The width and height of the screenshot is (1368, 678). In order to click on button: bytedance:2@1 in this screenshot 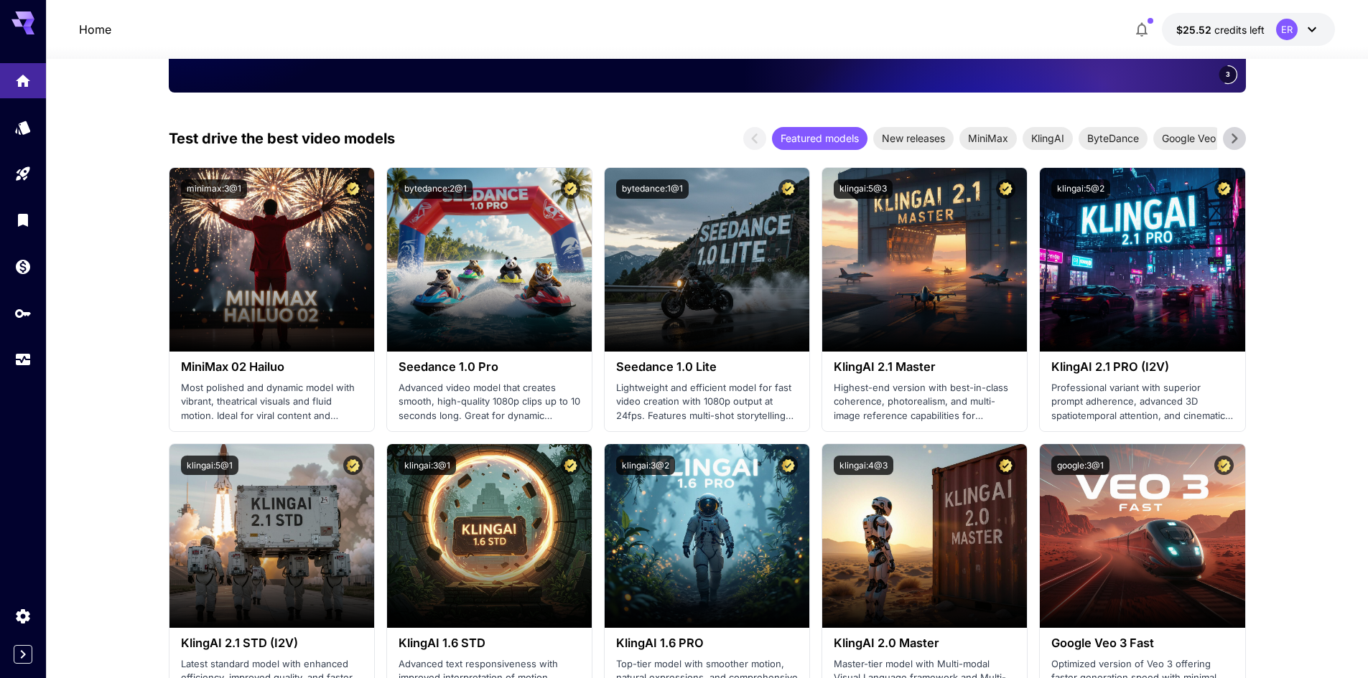, I will do `click(435, 189)`.